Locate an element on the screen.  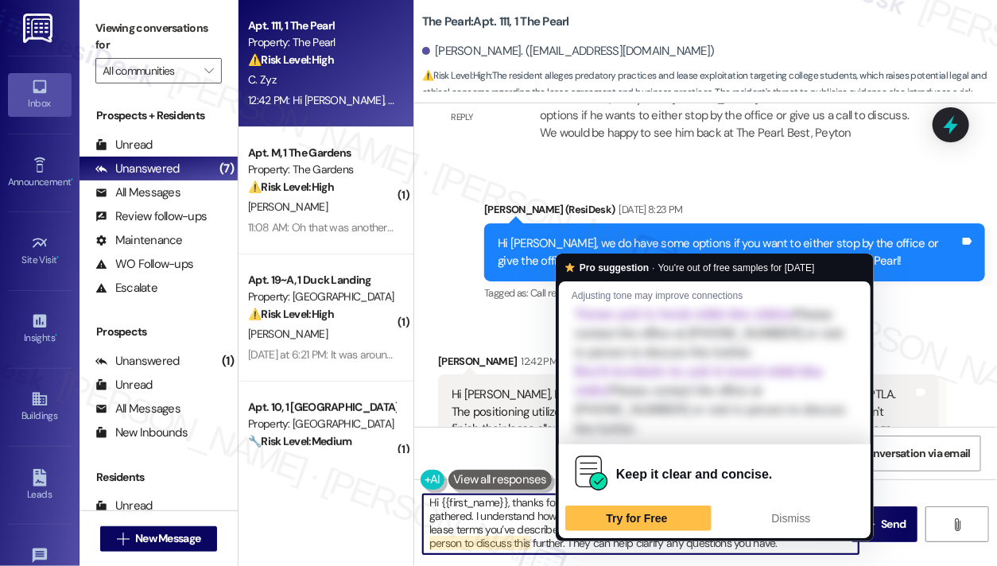
img: ResiDesk Logo is located at coordinates (39, 28).